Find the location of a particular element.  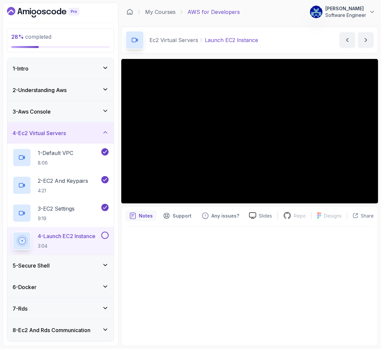

p: Repo is located at coordinates (300, 216).